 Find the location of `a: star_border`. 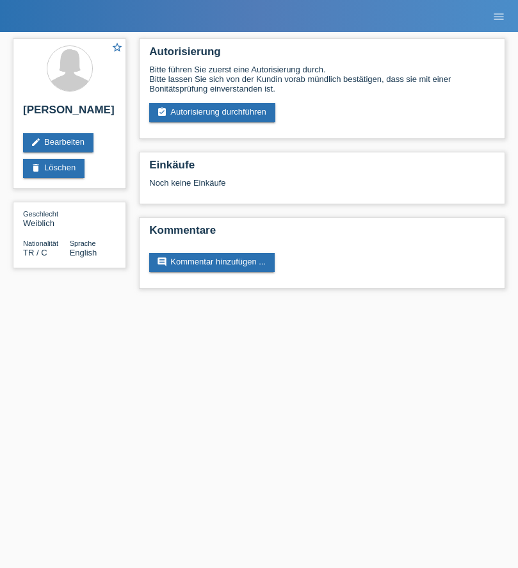

a: star_border is located at coordinates (117, 48).